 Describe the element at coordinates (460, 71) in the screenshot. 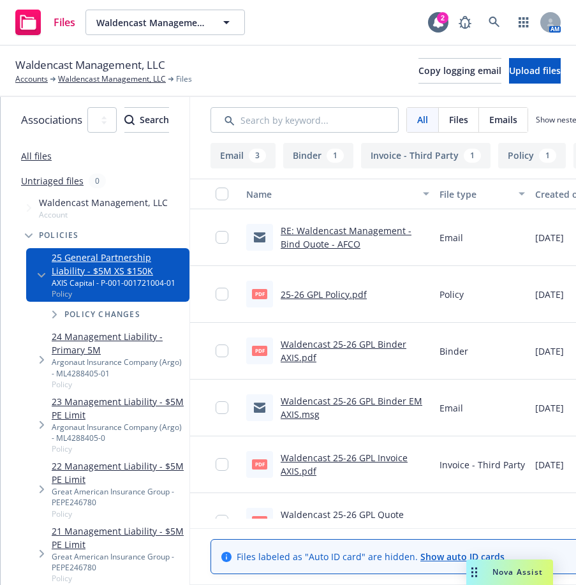

I see `button: Copy logging email` at that location.